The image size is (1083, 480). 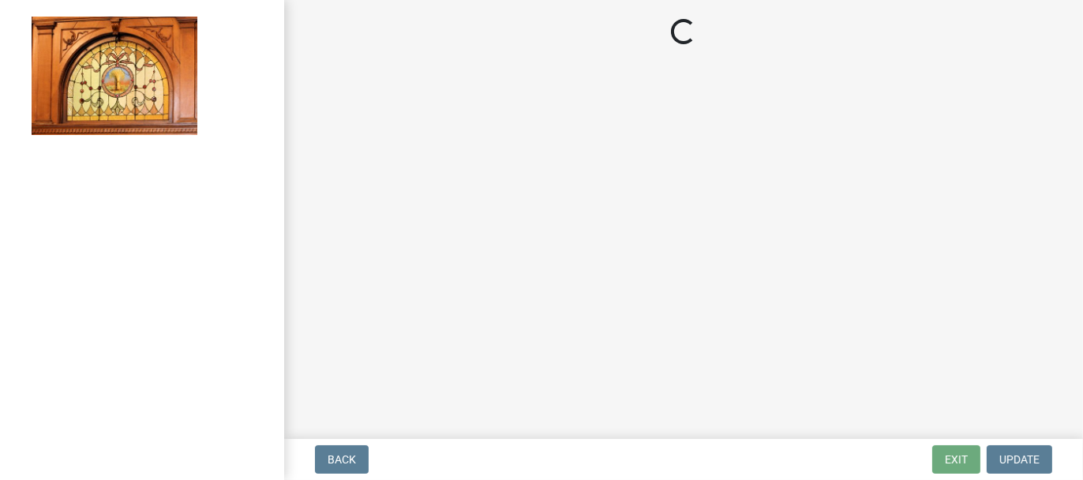 I want to click on span: Back, so click(x=342, y=460).